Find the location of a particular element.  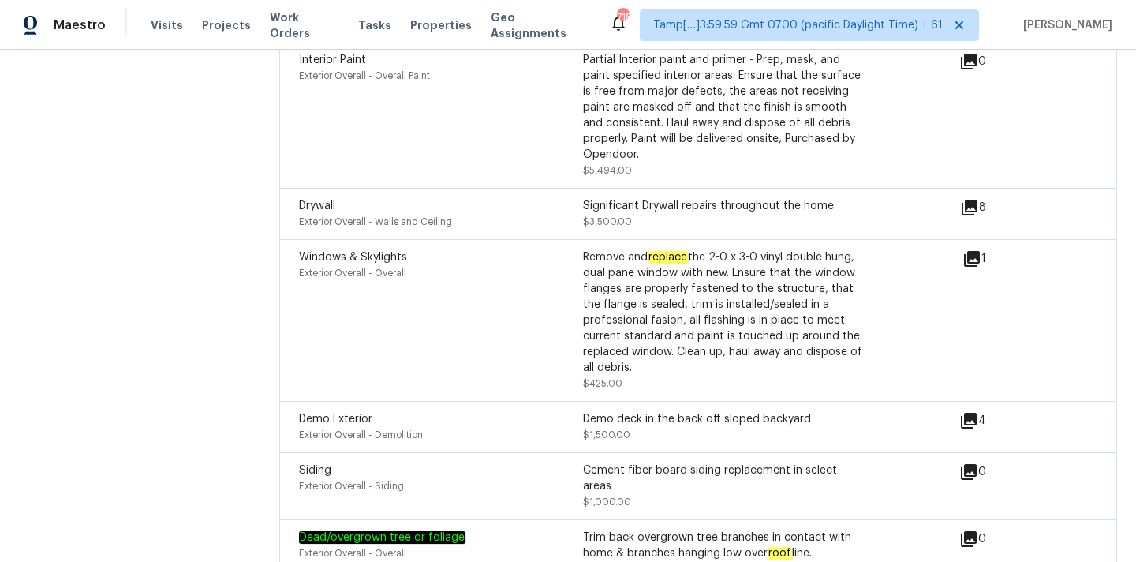

div: Cement fiber board siding replacement in select areas is located at coordinates (725, 478).